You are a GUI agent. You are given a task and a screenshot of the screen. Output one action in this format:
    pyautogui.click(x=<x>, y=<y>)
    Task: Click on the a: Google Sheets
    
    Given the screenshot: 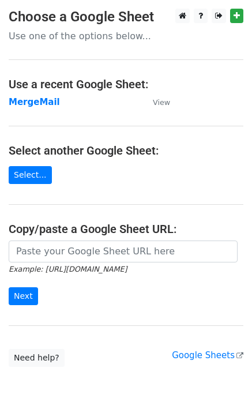 What is the action you would take?
    pyautogui.click(x=208, y=356)
    